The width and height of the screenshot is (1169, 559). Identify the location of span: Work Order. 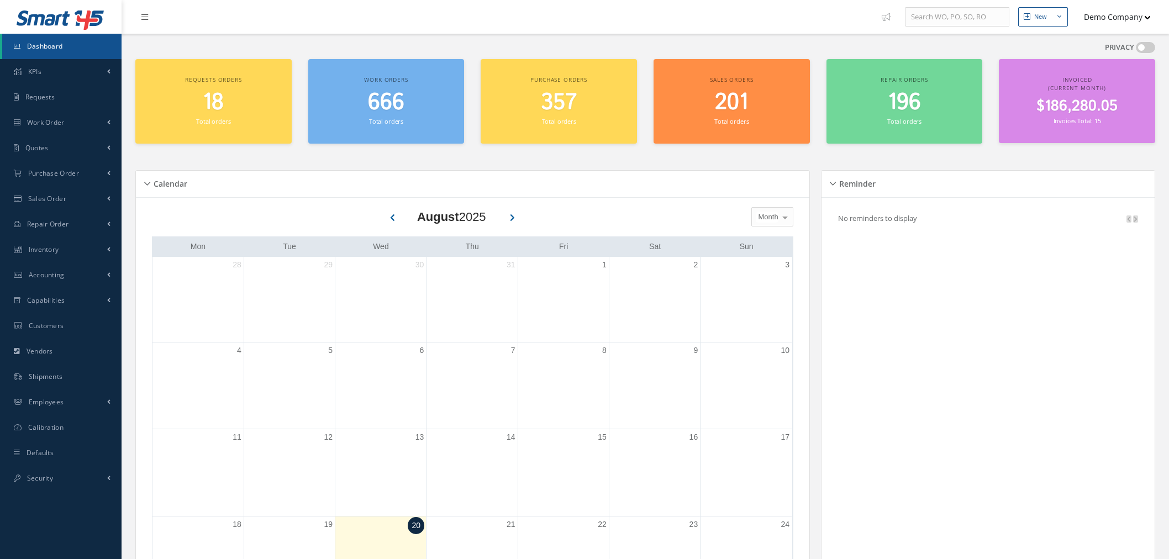
(46, 122).